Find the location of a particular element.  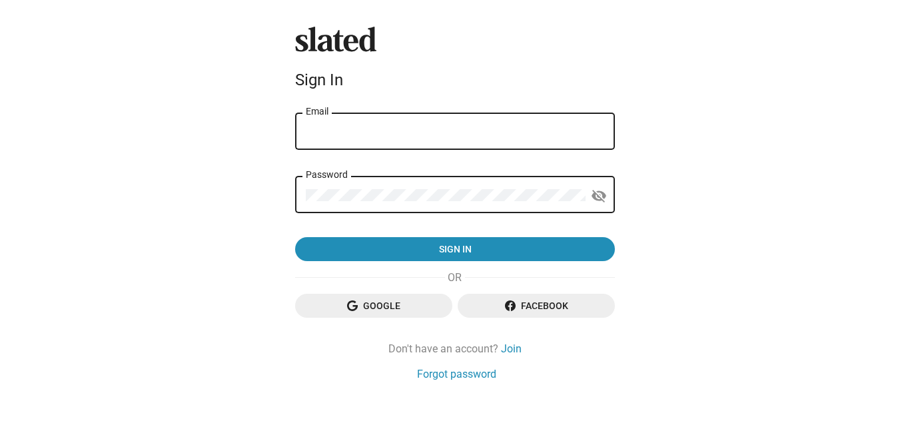

button: Show password is located at coordinates (599, 196).